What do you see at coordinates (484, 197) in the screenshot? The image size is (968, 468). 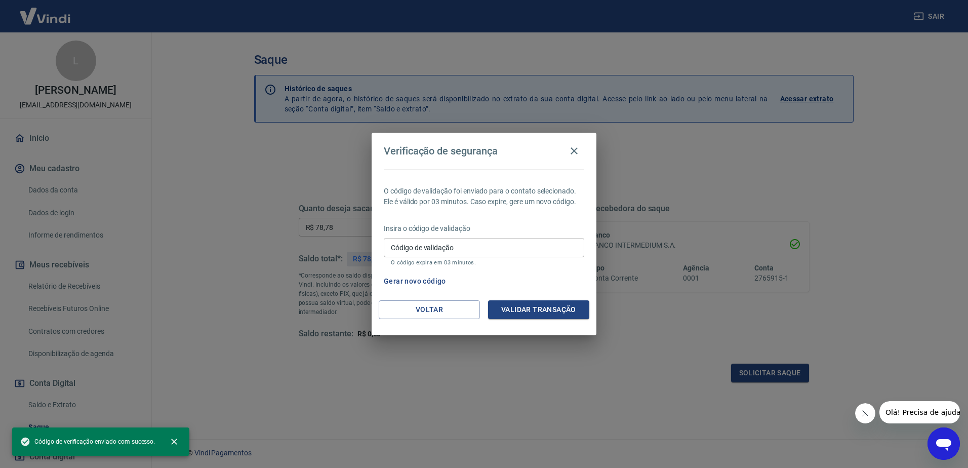 I see `p: O código de validação foi enviado para o contato selecionado. Ele é válido por 03 minutos. Caso e...` at bounding box center [484, 197].